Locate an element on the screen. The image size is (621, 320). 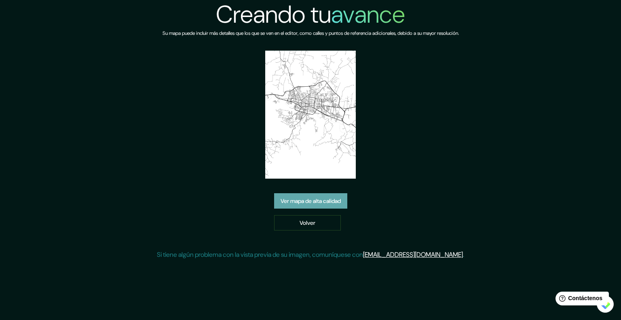
font: Su mapa puede incluir más detalles que los que se ven en el editor, como calles y puntos de refer... is located at coordinates (311, 33).